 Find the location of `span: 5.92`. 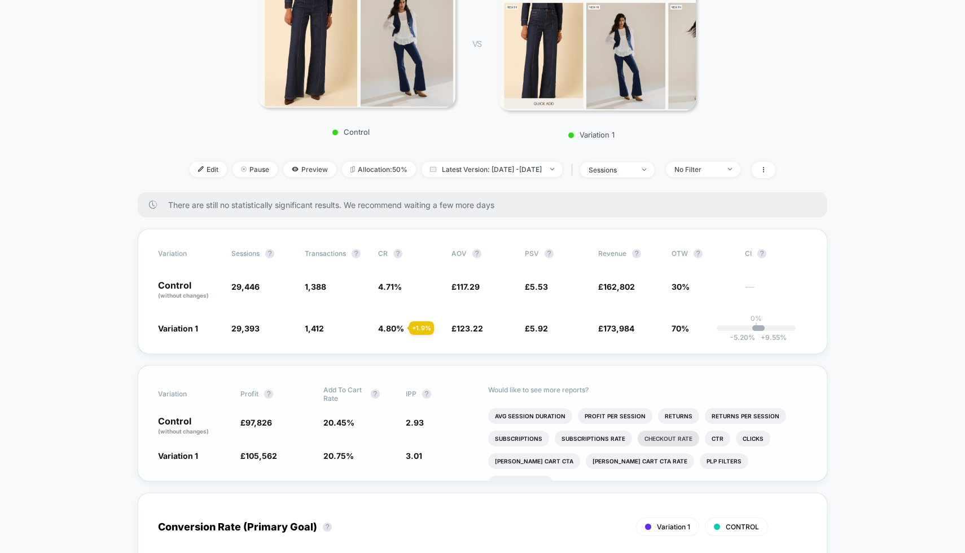

span: 5.92 is located at coordinates (539, 328).